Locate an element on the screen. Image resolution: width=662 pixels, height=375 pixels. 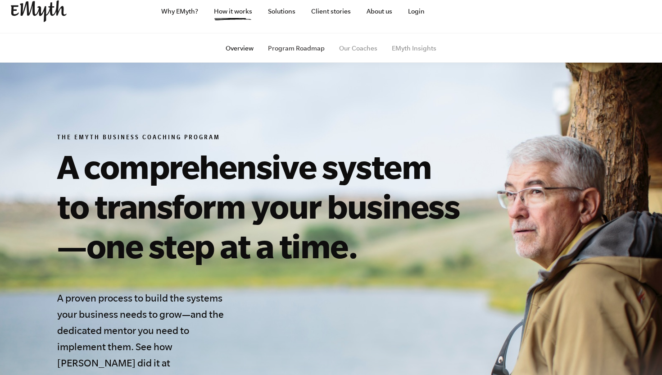
h1: A comprehensive system to transform your business—one step at a time. is located at coordinates (263, 206).